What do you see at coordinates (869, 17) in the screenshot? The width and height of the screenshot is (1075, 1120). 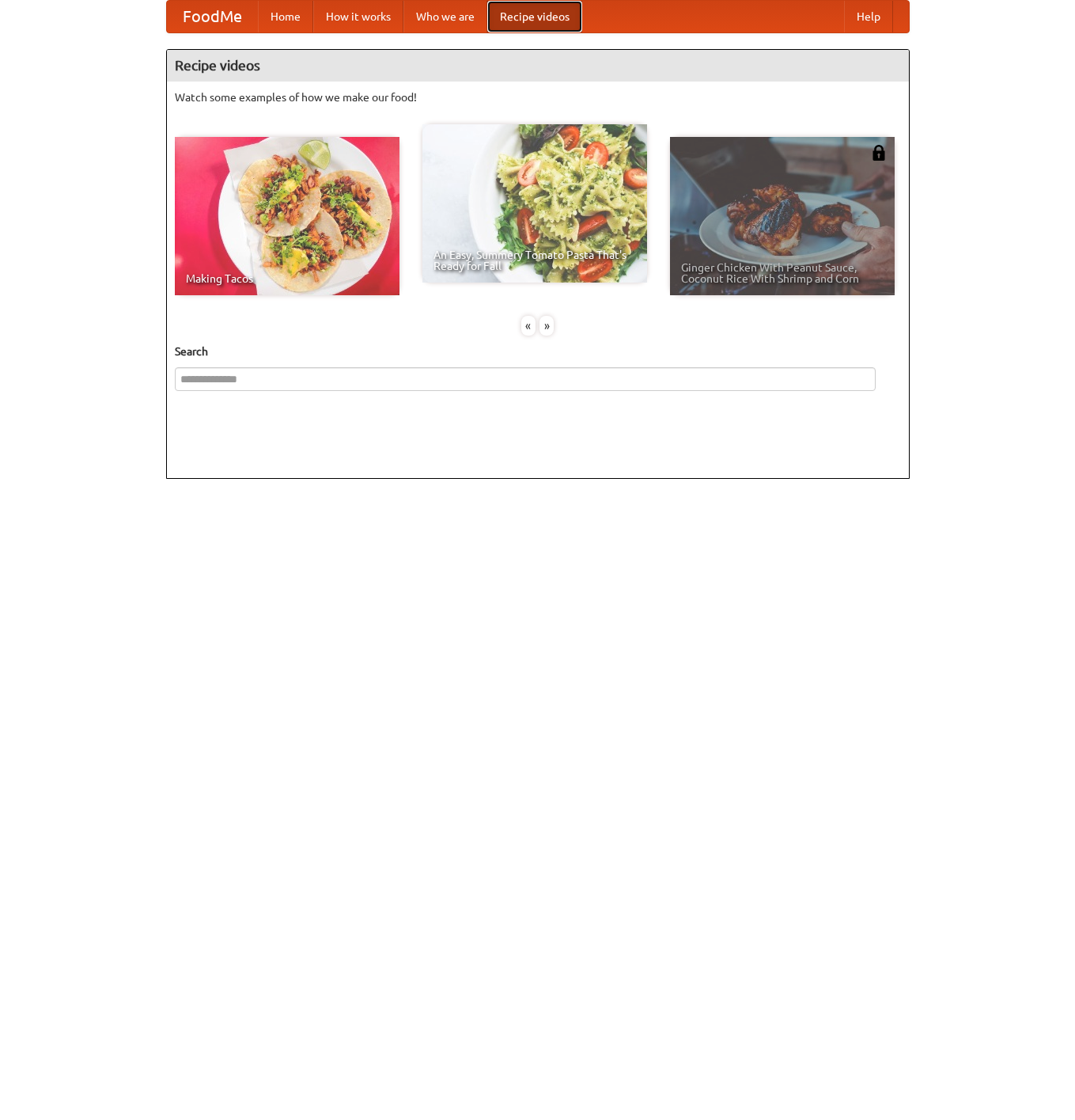 I see `a: Help` at bounding box center [869, 17].